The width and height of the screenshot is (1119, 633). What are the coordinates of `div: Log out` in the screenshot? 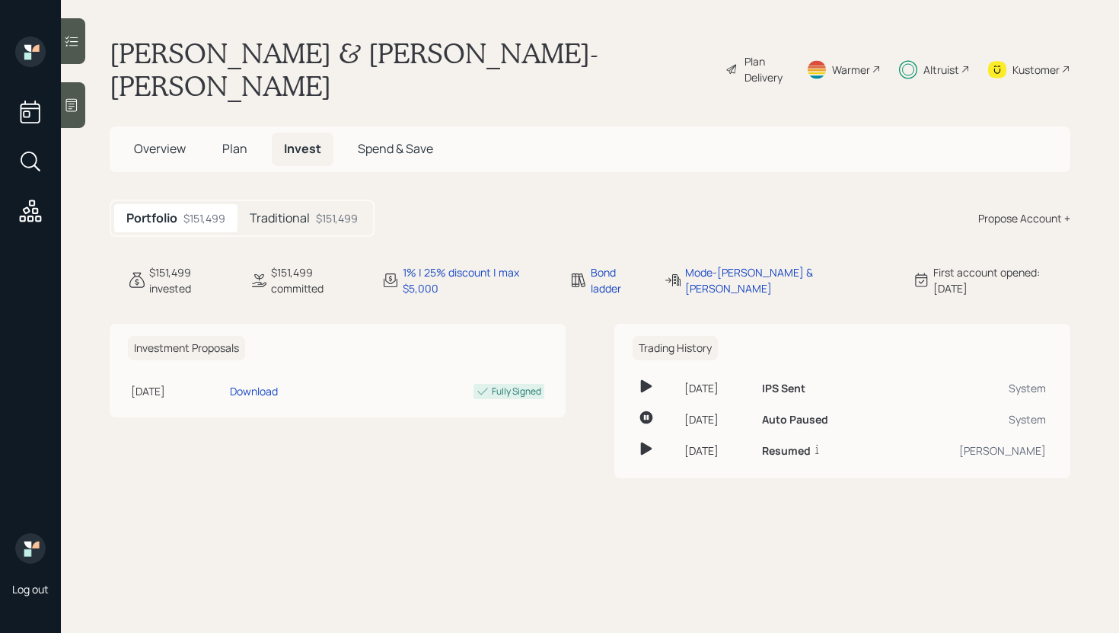 It's located at (30, 588).